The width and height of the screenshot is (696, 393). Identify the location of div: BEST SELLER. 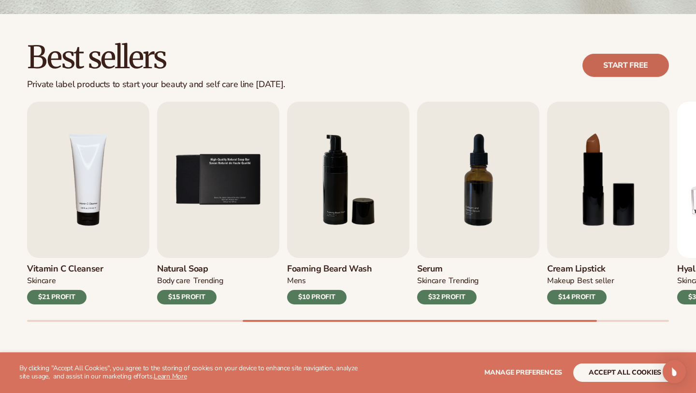
(596, 280).